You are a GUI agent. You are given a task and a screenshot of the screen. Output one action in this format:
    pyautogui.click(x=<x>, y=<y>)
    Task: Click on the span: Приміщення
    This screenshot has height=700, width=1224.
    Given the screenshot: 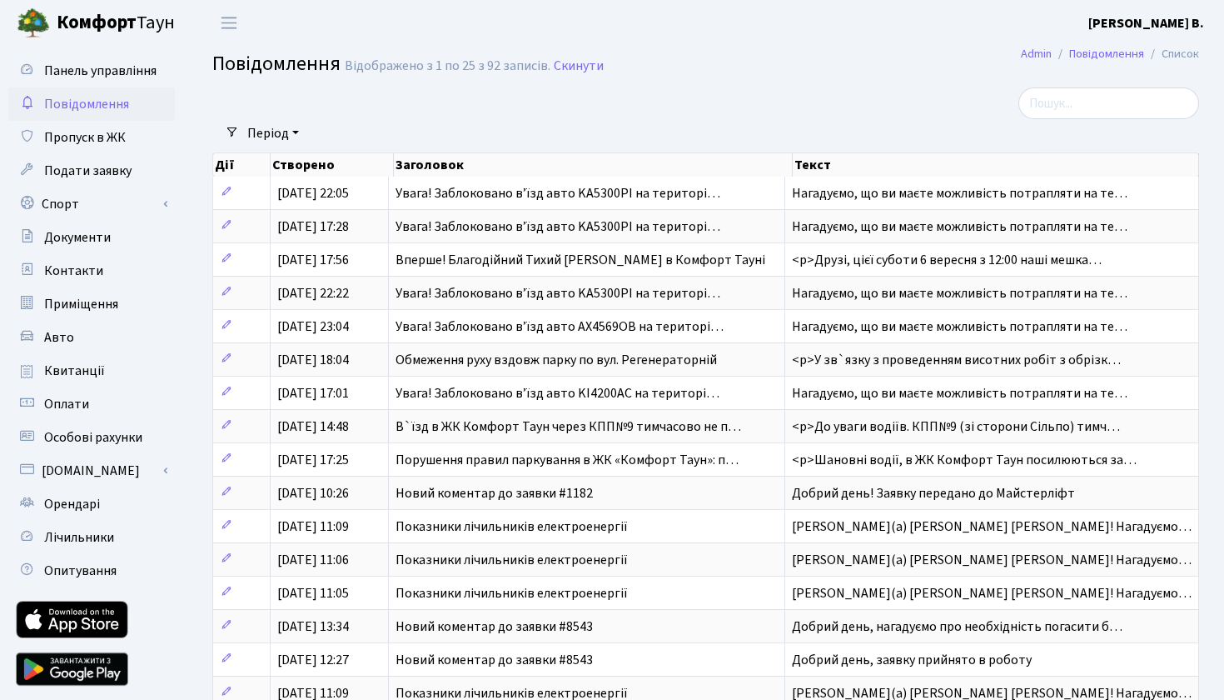 What is the action you would take?
    pyautogui.click(x=81, y=304)
    